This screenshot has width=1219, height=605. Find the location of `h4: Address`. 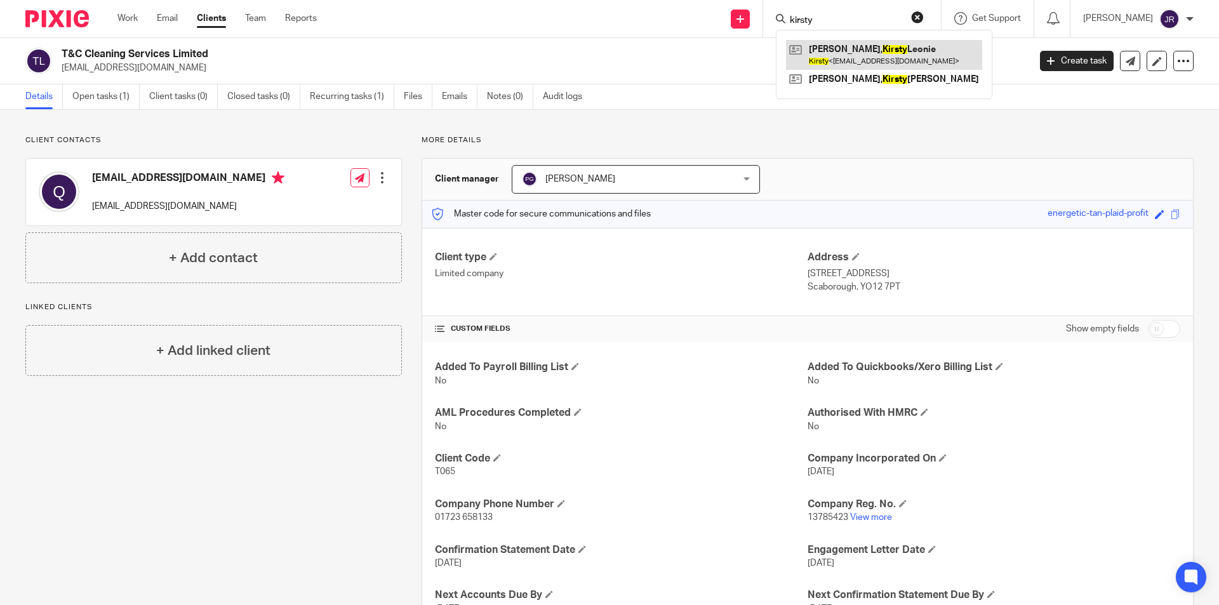

h4: Address is located at coordinates (994, 257).